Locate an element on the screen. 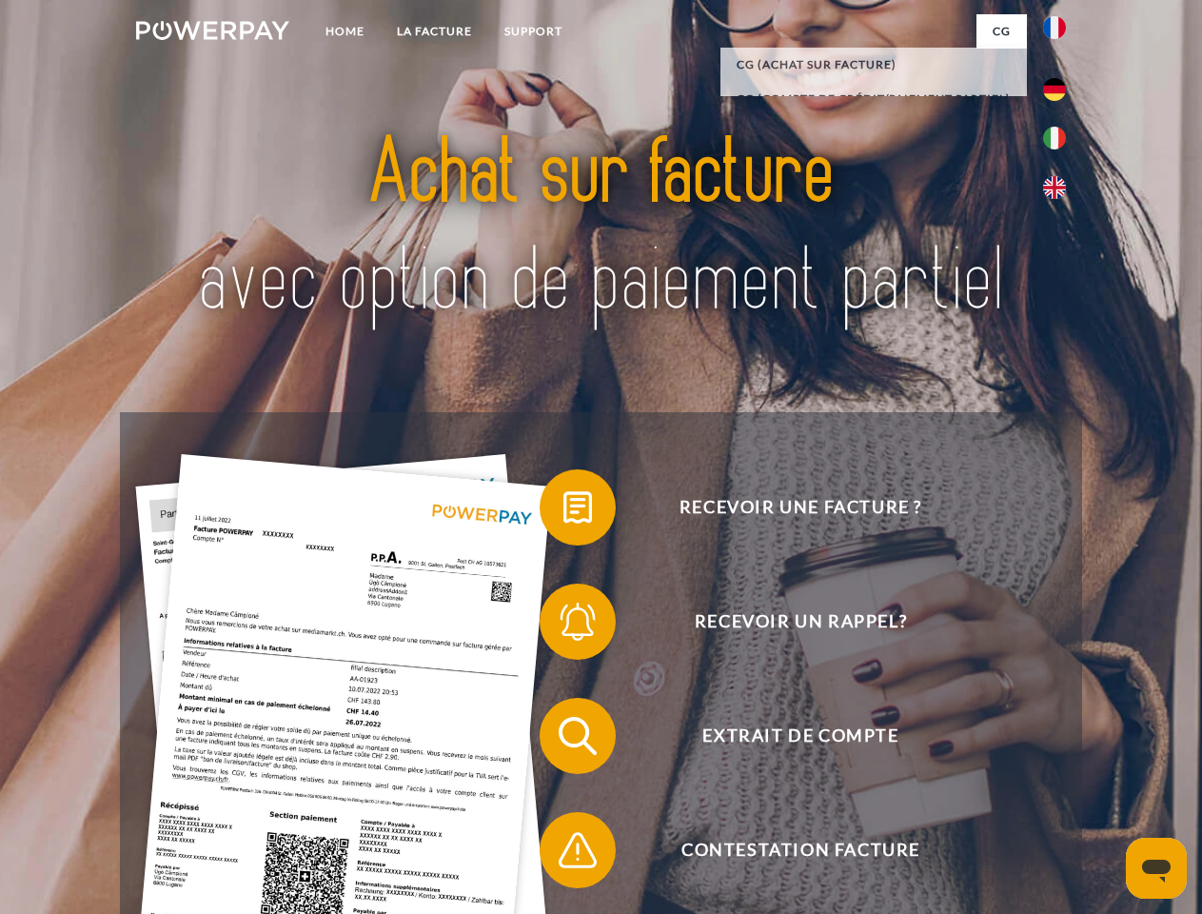  button: Recevoir un rappel? is located at coordinates (787, 622).